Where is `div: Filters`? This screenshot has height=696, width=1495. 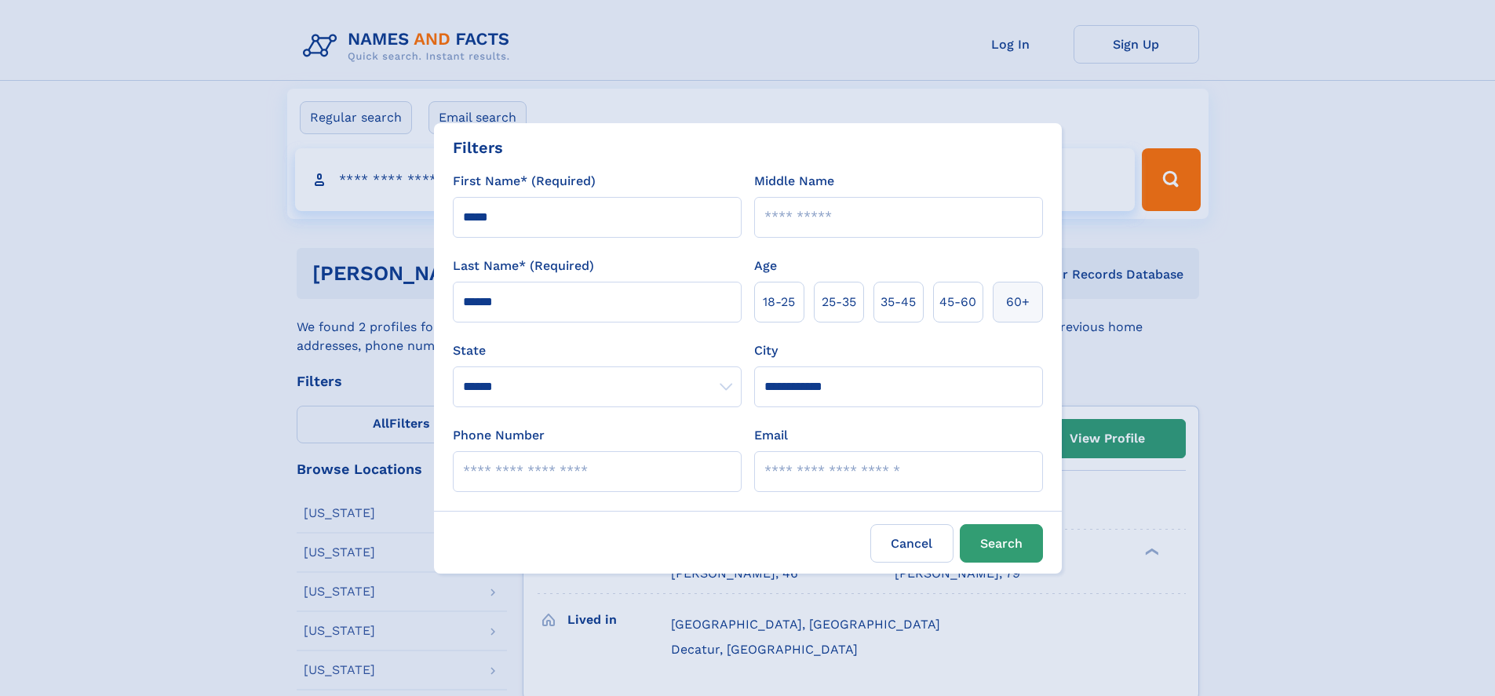 div: Filters is located at coordinates (478, 148).